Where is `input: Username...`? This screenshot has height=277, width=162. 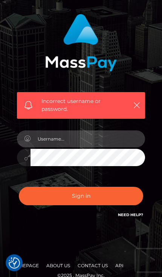
input: Username... is located at coordinates (88, 139).